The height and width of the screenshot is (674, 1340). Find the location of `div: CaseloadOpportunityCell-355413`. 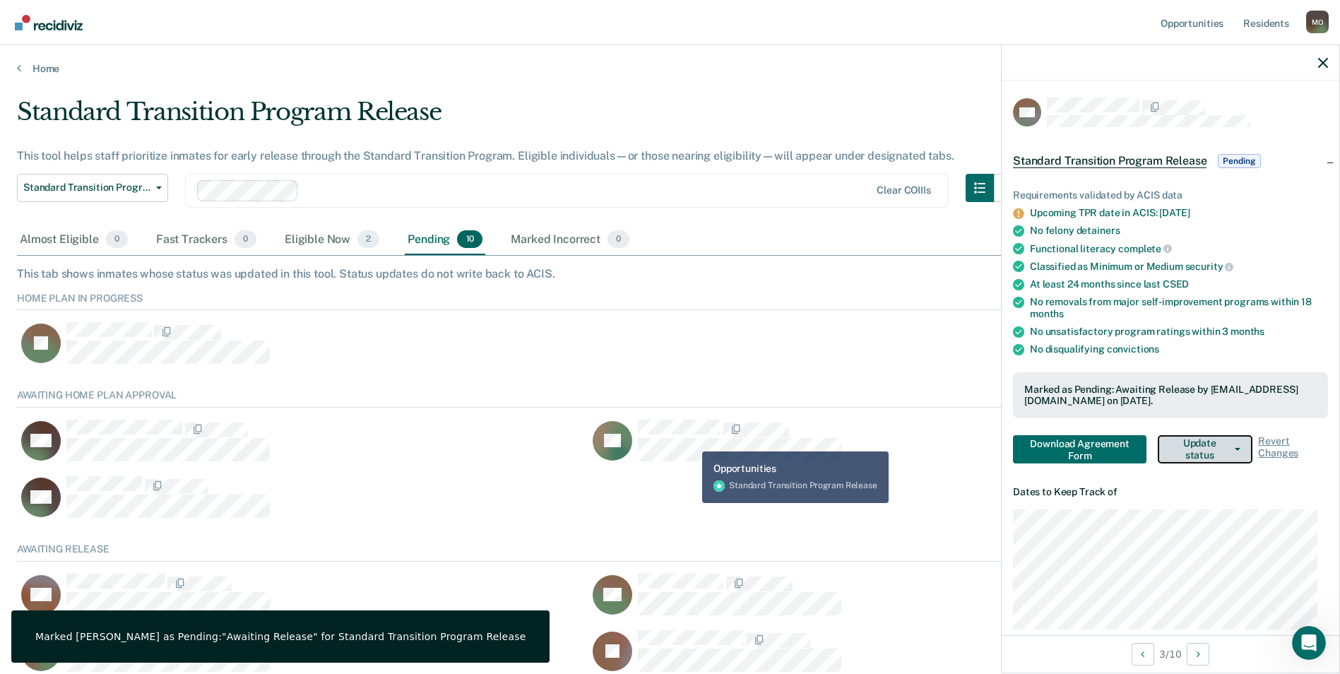

div: CaseloadOpportunityCell-355413 is located at coordinates (302, 504).